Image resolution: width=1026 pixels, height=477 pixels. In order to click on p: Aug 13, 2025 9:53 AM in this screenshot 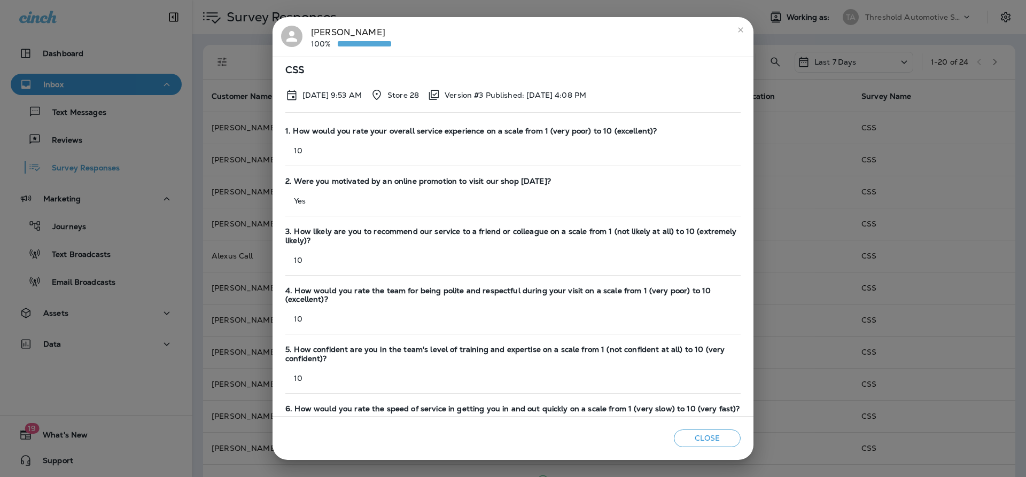, I will do `click(332, 95)`.